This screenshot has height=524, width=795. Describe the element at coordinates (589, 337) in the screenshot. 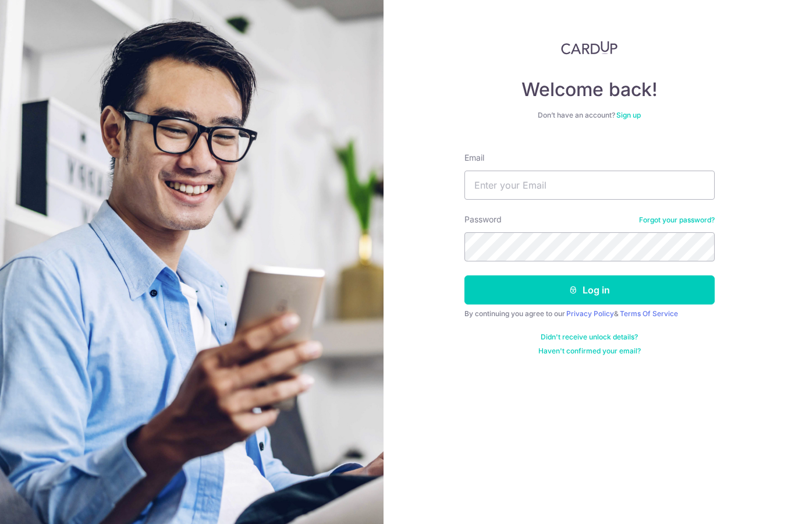

I see `a: Didn't receive unlock details?` at that location.